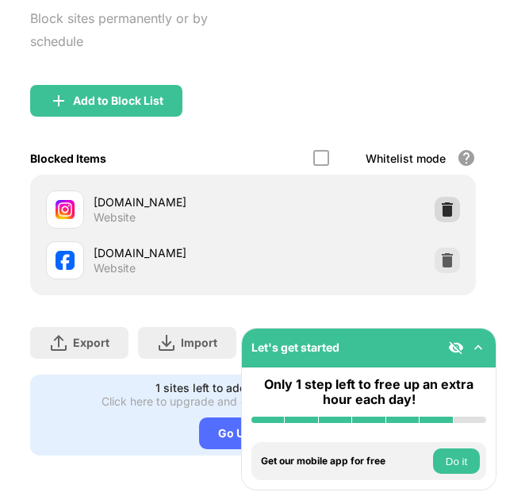 This screenshot has width=506, height=500. Describe the element at coordinates (456, 347) in the screenshot. I see `img: eye-not-visible.svg` at that location.